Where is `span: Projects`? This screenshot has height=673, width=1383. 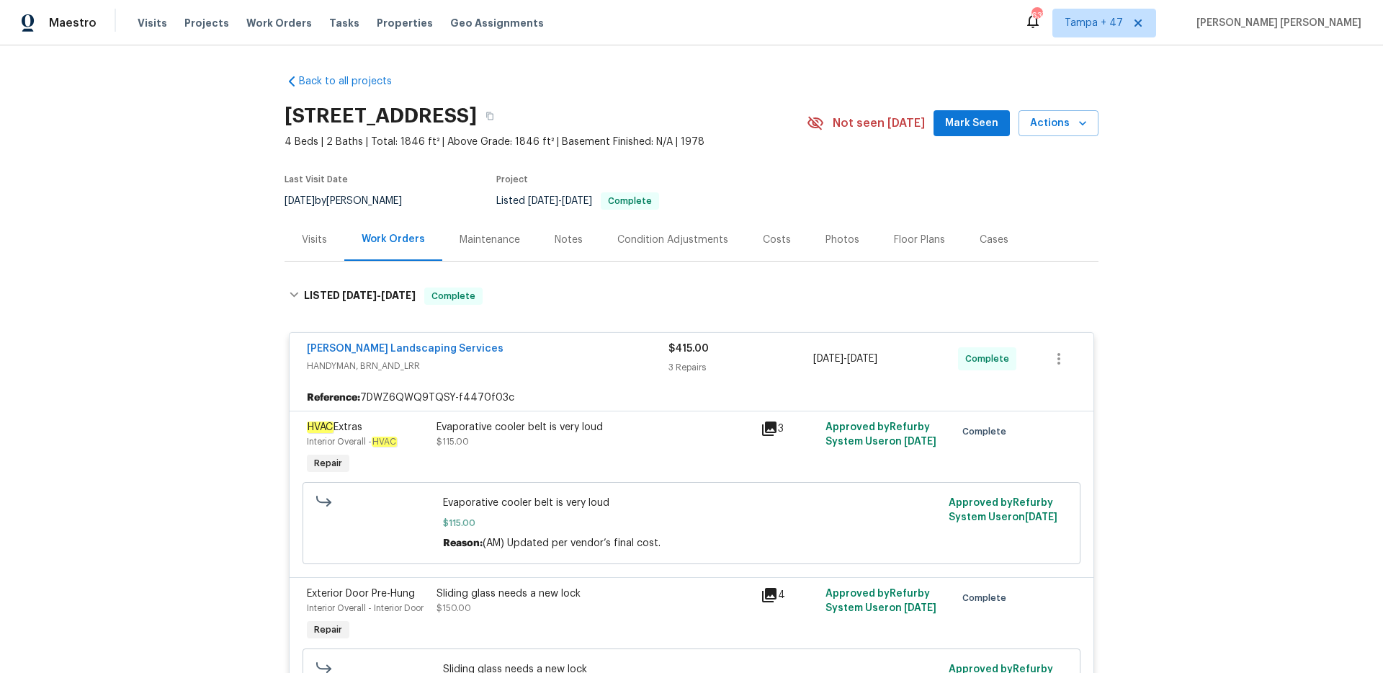 span: Projects is located at coordinates (207, 23).